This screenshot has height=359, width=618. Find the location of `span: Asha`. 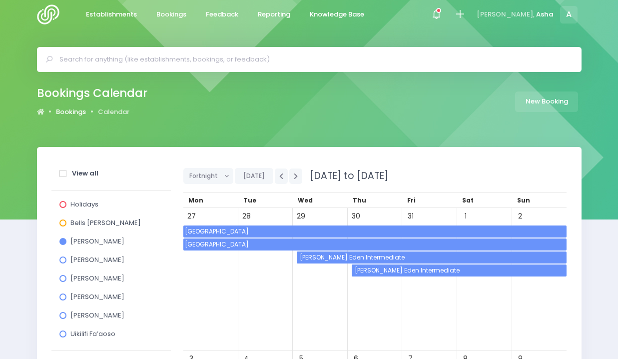

span: Asha is located at coordinates (545, 14).